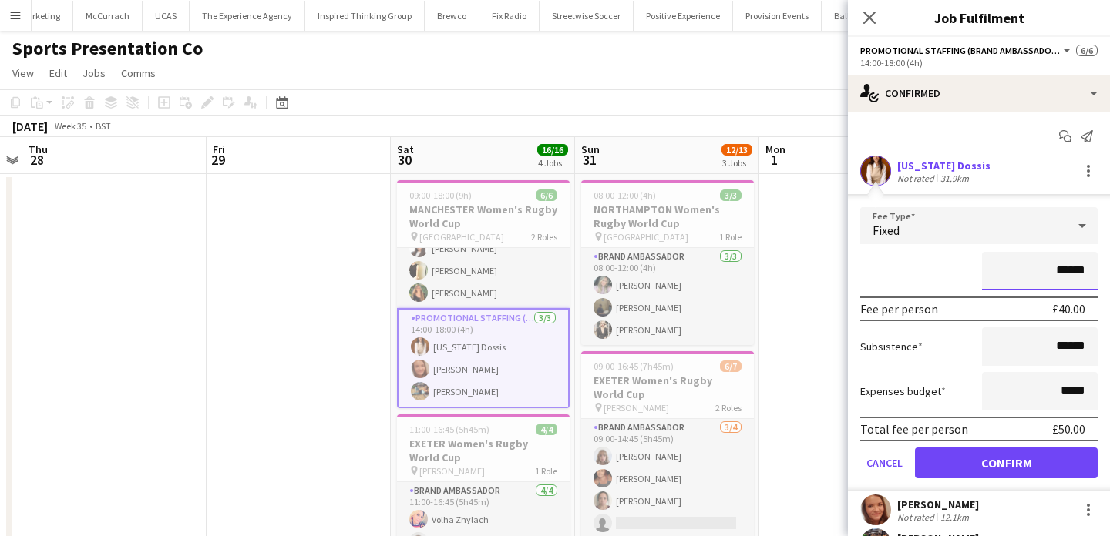  I want to click on button: Confirm, so click(1006, 463).